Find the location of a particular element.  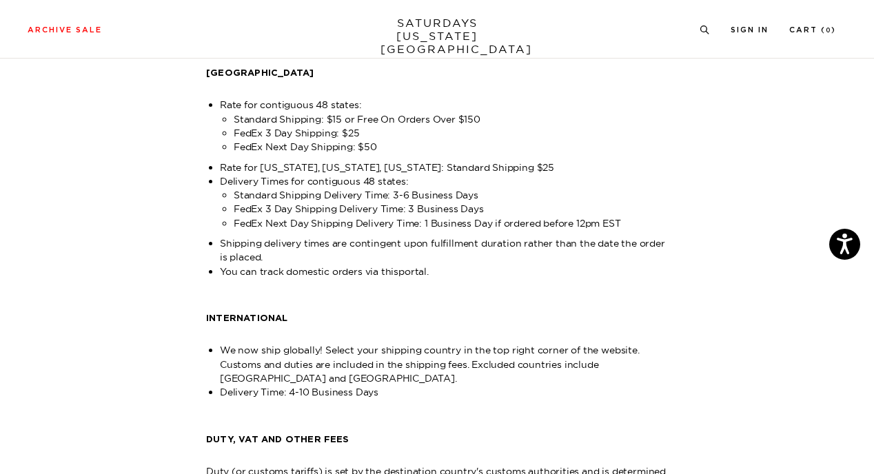

span: Shipping delivery times are contingent upon fulfillment duration rather than the date the order i... is located at coordinates (443, 250).